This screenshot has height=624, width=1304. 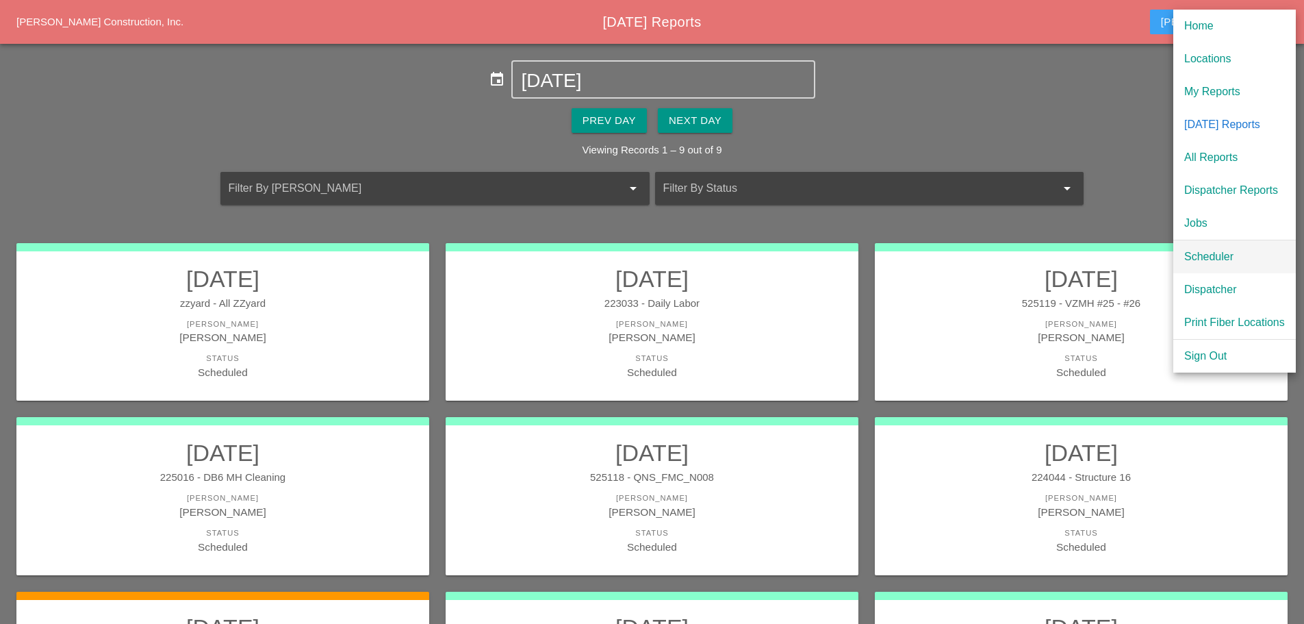 What do you see at coordinates (1234, 157) in the screenshot?
I see `div: All Reports` at bounding box center [1234, 157].